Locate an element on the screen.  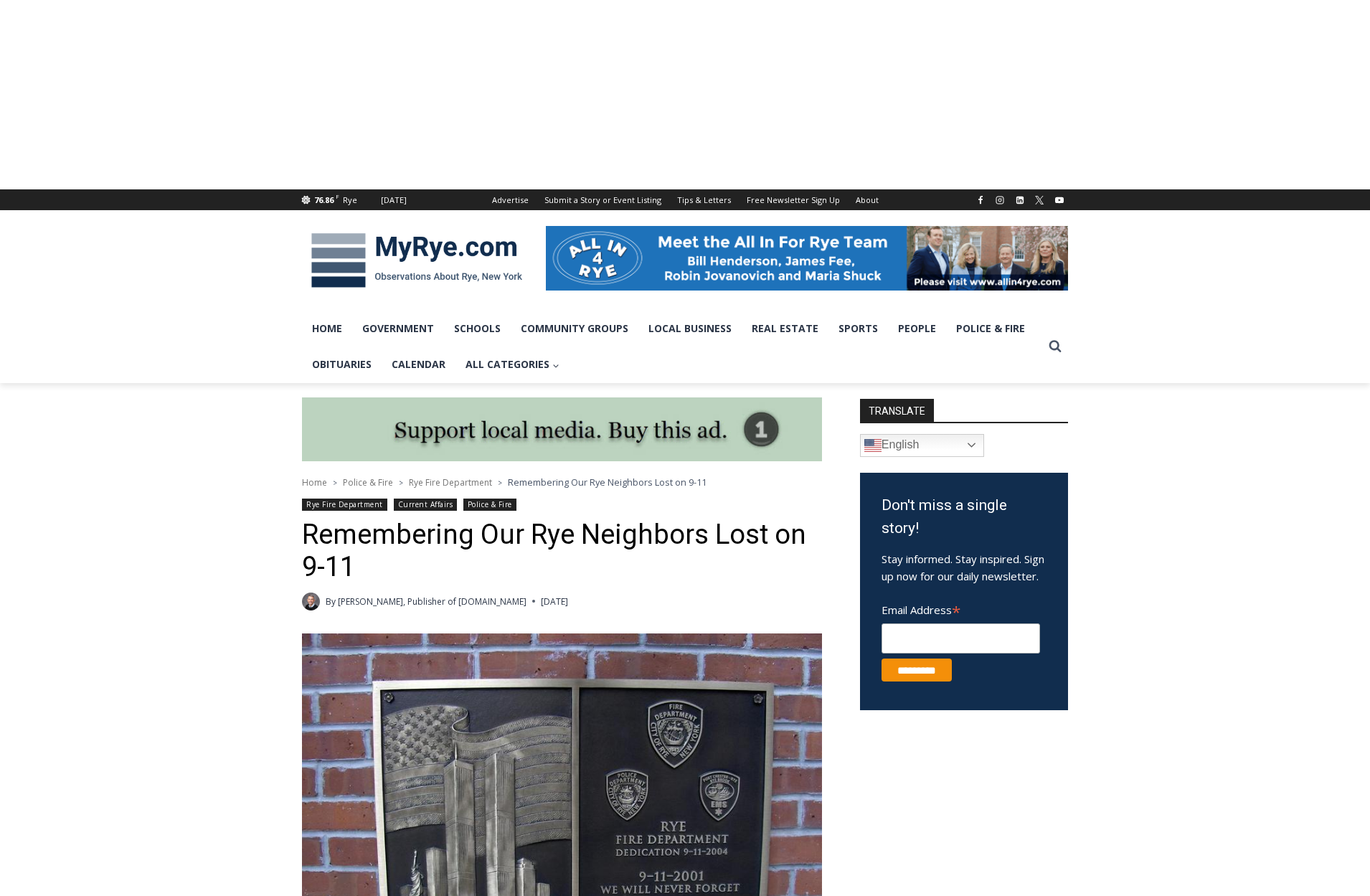
h3: Don't miss a single story! is located at coordinates (964, 517).